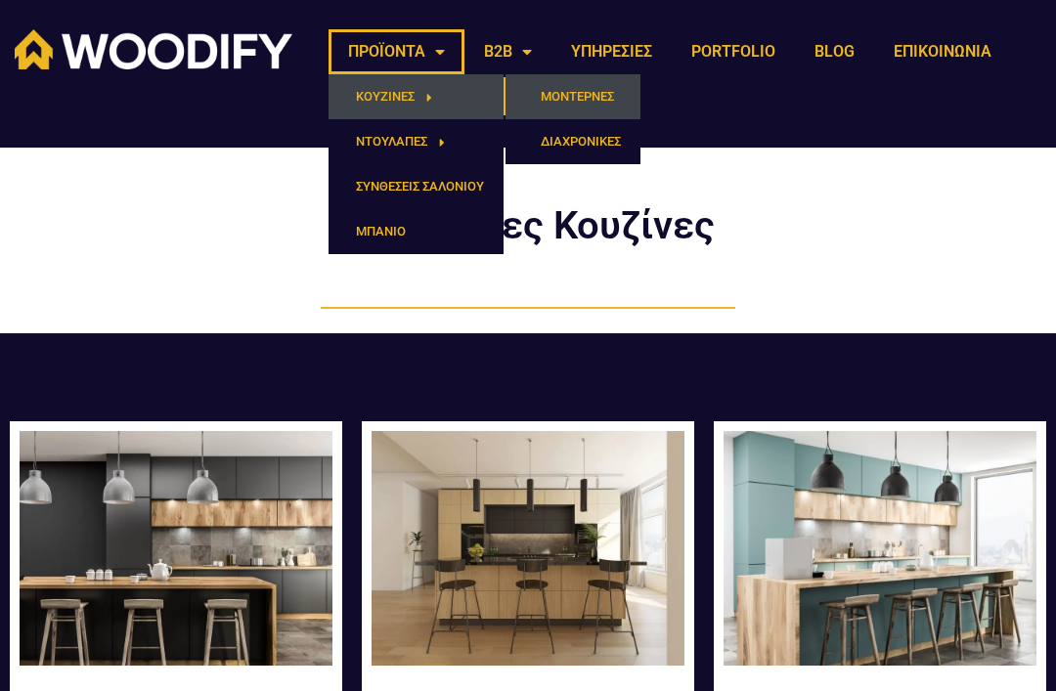  What do you see at coordinates (834, 52) in the screenshot?
I see `a: BLOG` at bounding box center [834, 52].